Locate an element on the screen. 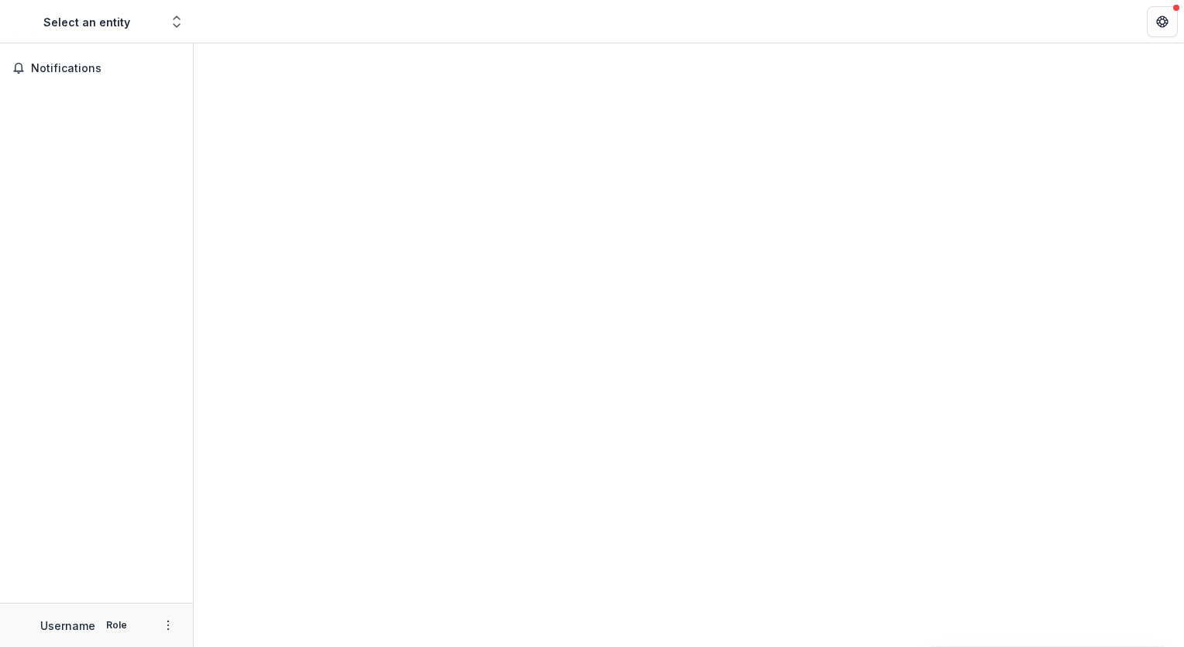  button: Open entity switcher is located at coordinates (177, 22).